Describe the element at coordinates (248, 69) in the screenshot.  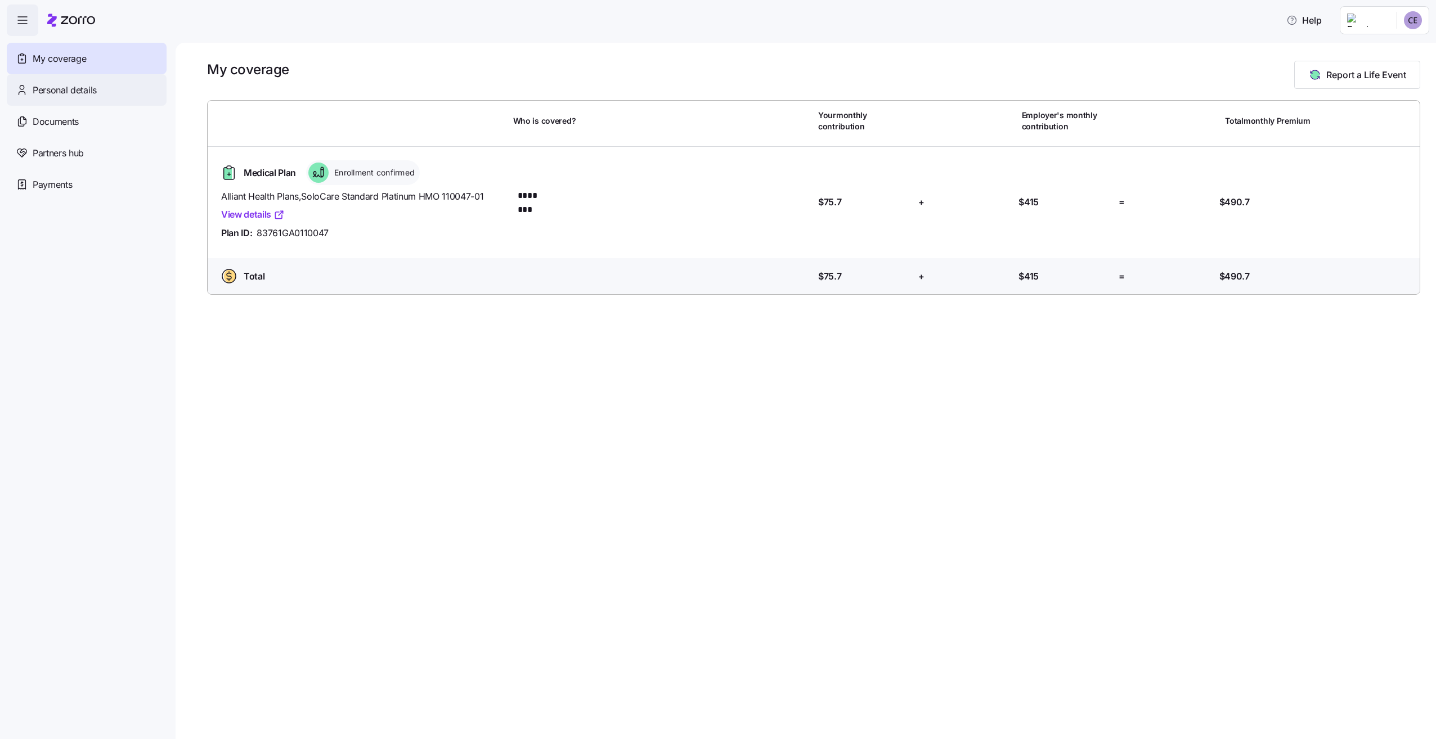
I see `h1: My coverage` at that location.